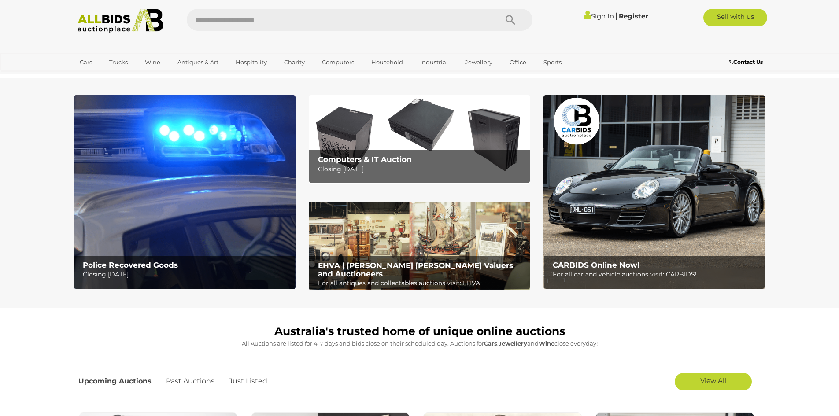  Describe the element at coordinates (420, 332) in the screenshot. I see `h1: Australia's trusted home of unique online auctions` at that location.